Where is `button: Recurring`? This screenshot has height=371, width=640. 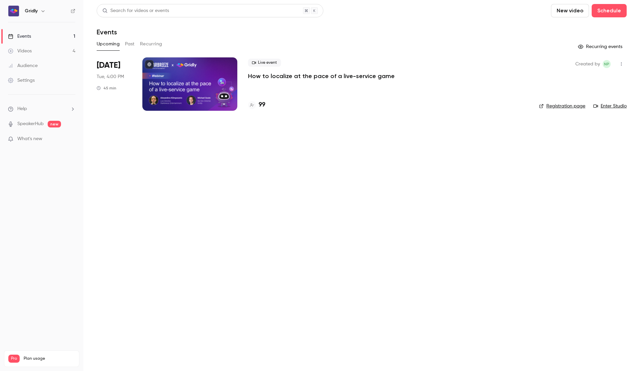
button: Recurring is located at coordinates (151, 44).